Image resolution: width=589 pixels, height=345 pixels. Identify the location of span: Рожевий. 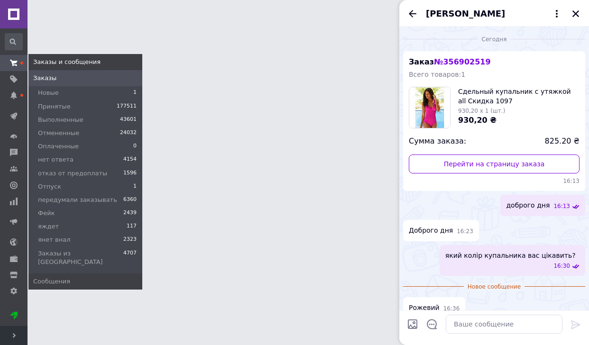
(424, 308).